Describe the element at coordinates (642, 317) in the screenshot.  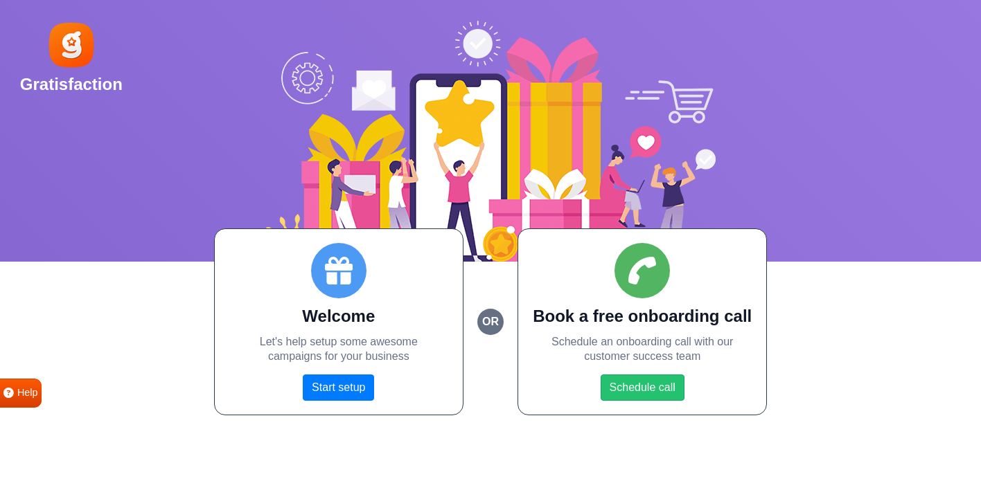
I see `h2: Book a free onboarding call` at that location.